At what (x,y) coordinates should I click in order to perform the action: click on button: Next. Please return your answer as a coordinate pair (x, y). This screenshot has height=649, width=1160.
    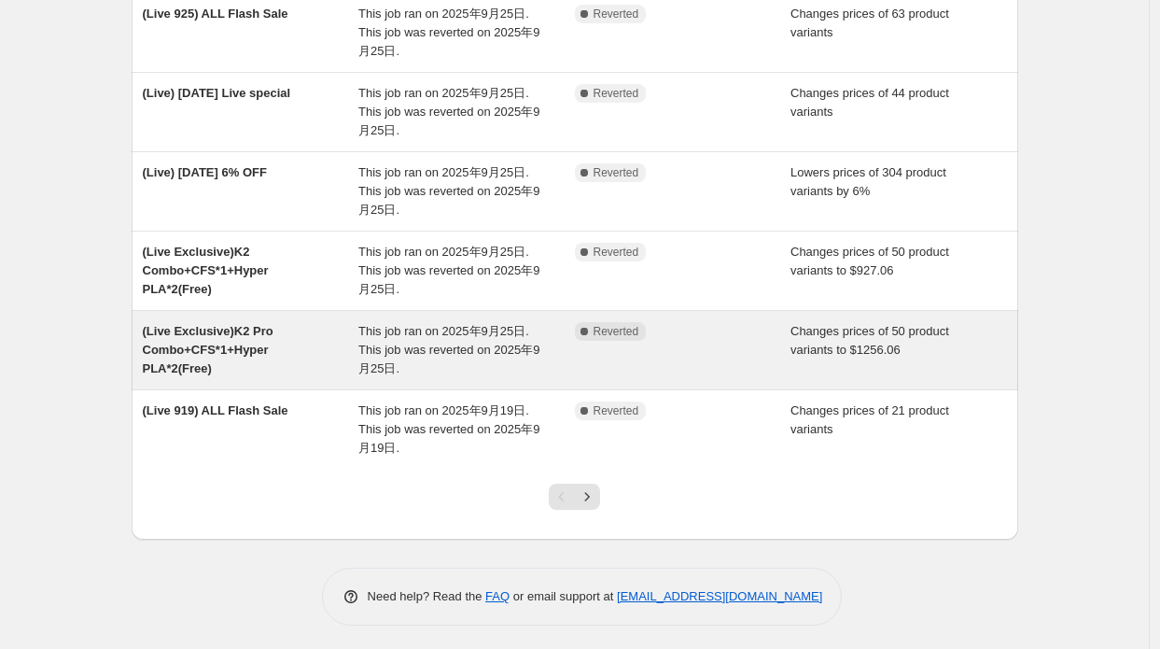
    Looking at the image, I should click on (587, 497).